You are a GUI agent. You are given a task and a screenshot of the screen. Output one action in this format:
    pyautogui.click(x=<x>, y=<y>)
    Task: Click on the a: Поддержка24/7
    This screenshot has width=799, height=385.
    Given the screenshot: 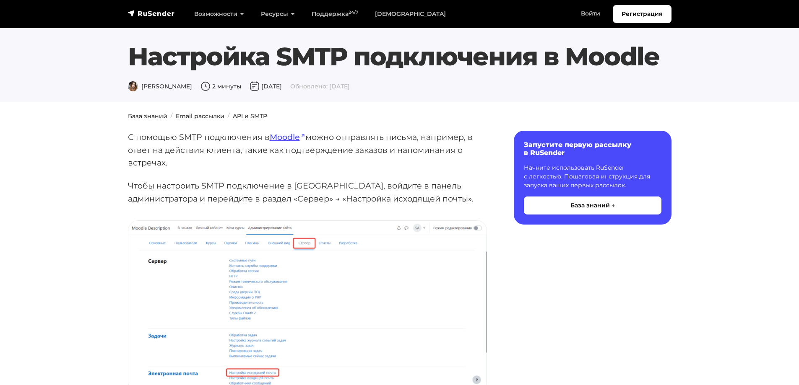 What is the action you would take?
    pyautogui.click(x=335, y=14)
    